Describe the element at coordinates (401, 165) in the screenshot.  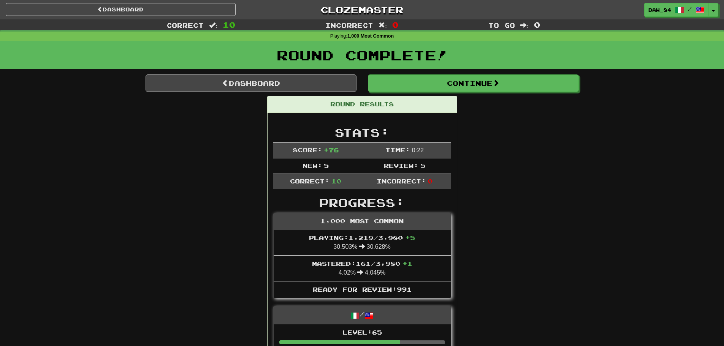
I see `span: Review:` at that location.